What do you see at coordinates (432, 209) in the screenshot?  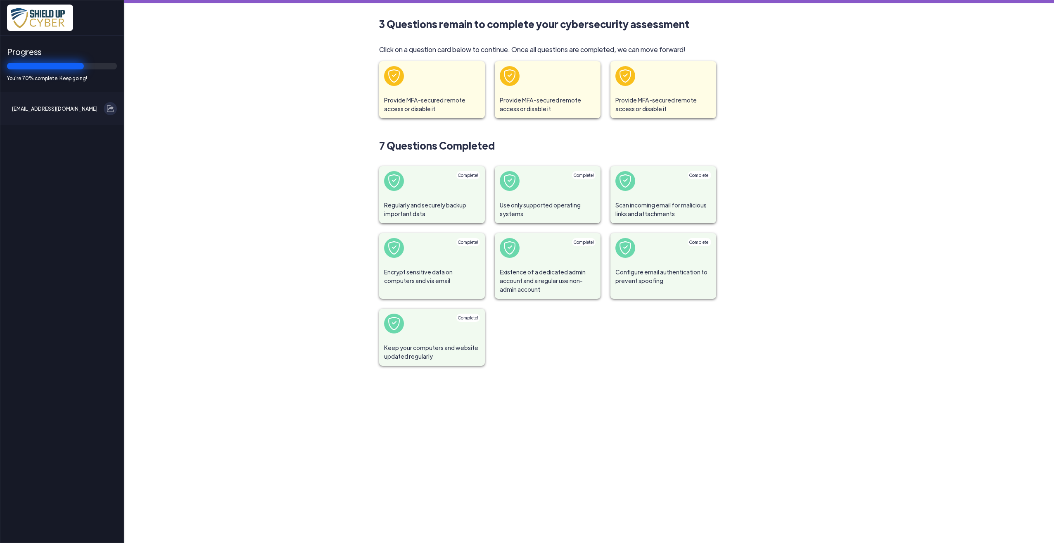 I see `span: Regularly and securely backup important data` at bounding box center [432, 209].